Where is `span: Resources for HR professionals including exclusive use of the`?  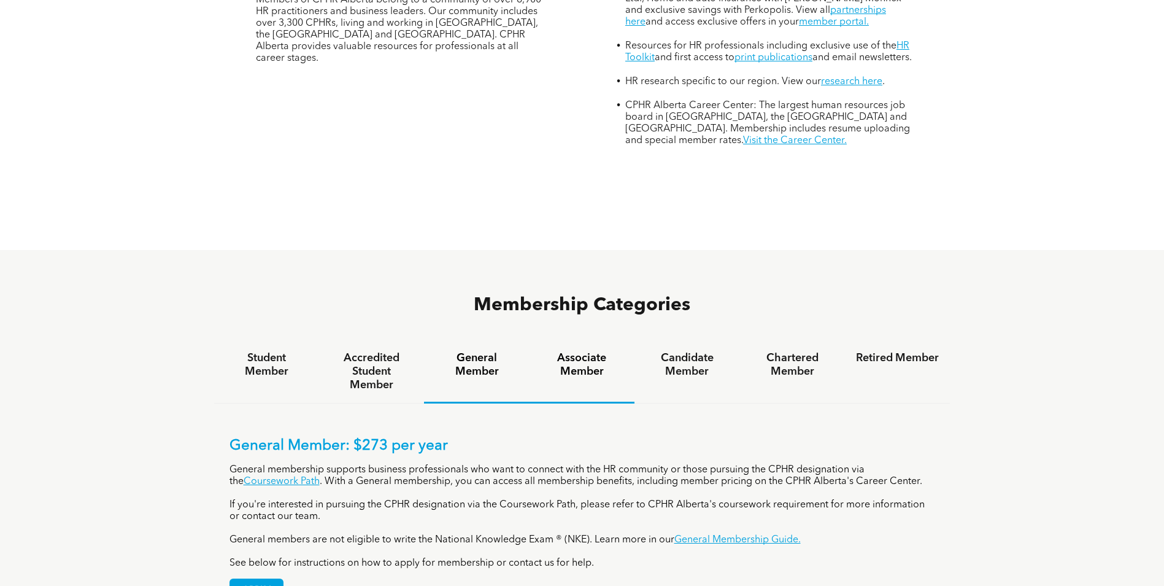
span: Resources for HR professionals including exclusive use of the is located at coordinates (761, 46).